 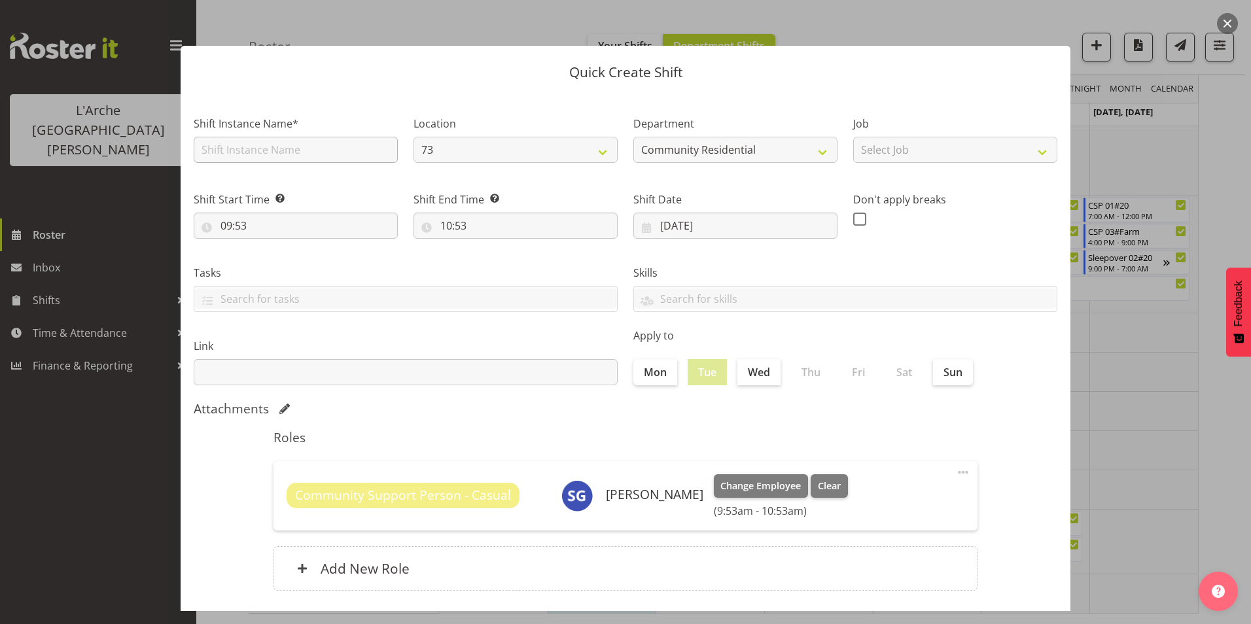 I want to click on h5: Roles, so click(x=625, y=438).